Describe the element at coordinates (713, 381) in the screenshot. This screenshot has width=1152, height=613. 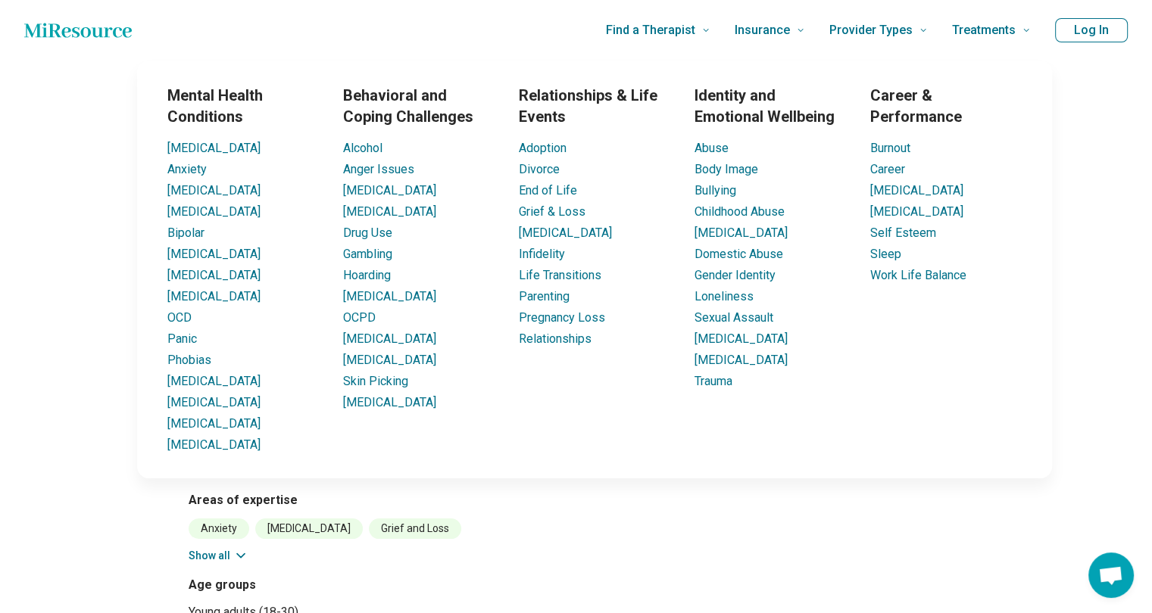
I see `a: Trauma` at that location.